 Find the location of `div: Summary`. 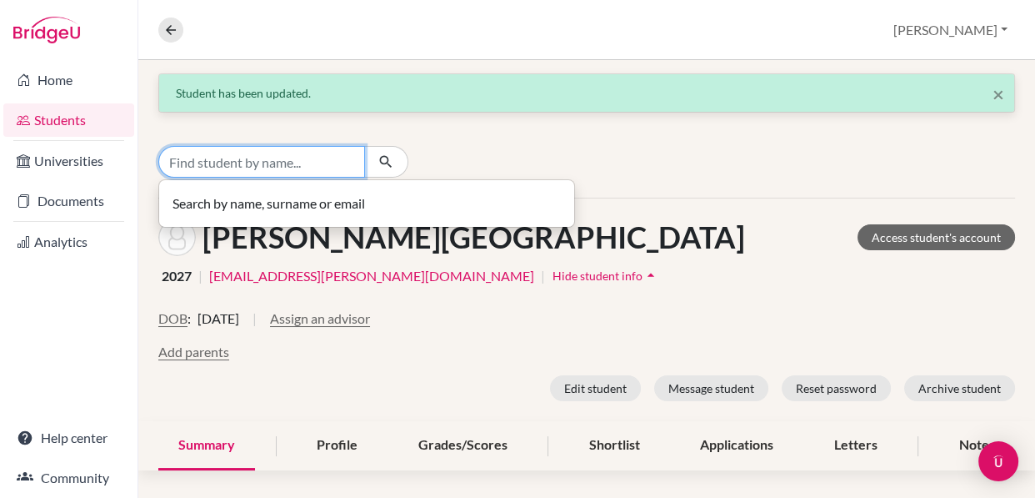

div: Summary is located at coordinates (207, 445).